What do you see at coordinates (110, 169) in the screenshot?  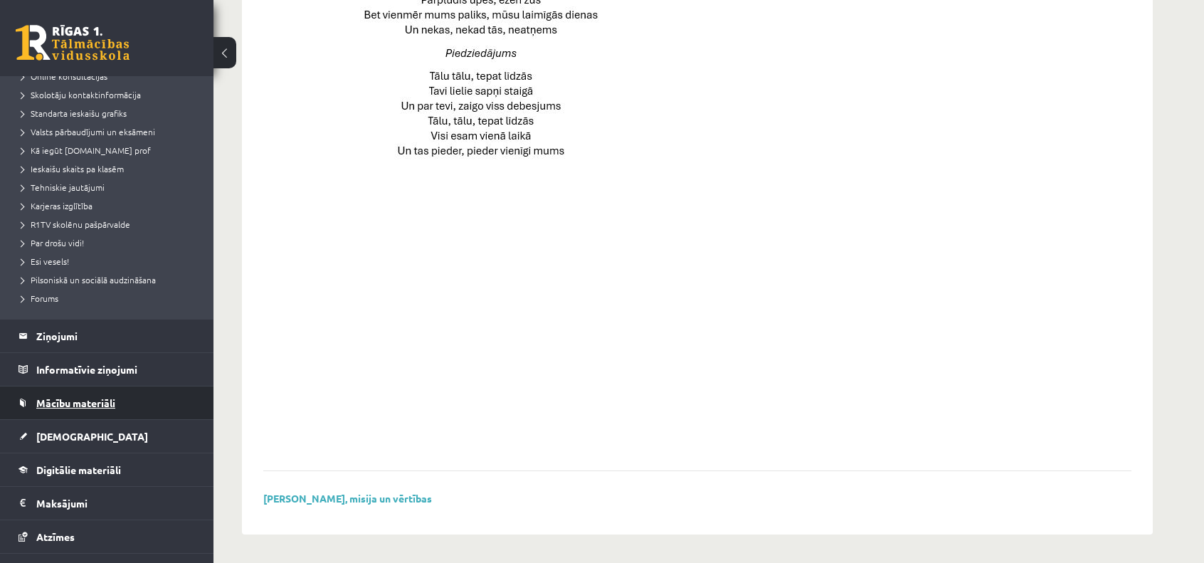 I see `a: Ieskaišu skaits pa klasēm` at bounding box center [110, 169].